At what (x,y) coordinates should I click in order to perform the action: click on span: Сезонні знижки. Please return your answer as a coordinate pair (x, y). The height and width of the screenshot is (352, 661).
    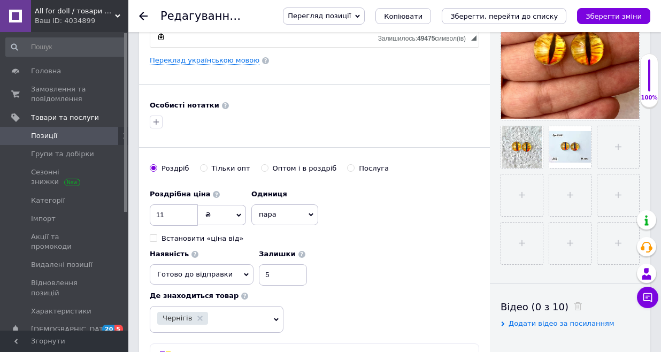
    Looking at the image, I should click on (65, 177).